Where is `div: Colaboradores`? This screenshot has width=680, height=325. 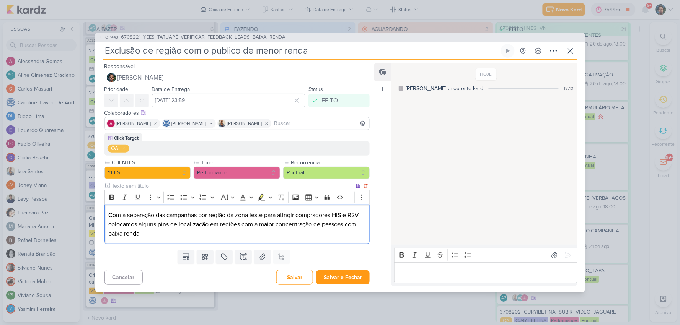
div: Colaboradores is located at coordinates (237, 113).